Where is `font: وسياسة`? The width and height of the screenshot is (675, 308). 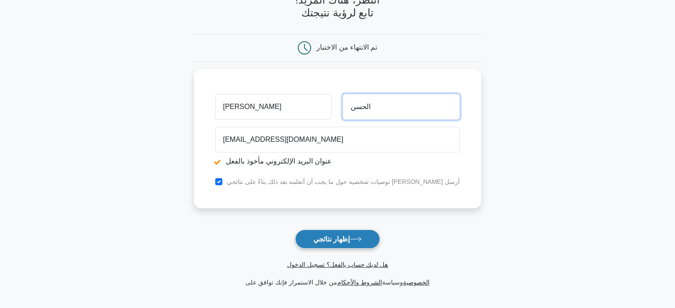 font: وسياسة is located at coordinates (392, 283).